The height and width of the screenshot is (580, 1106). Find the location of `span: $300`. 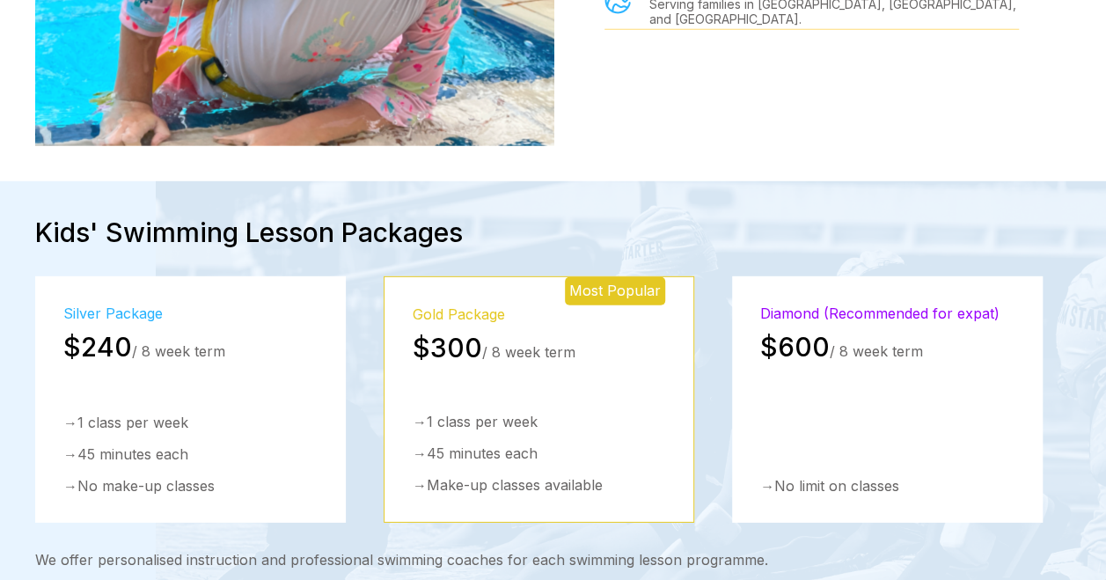

span: $300 is located at coordinates (447, 348).